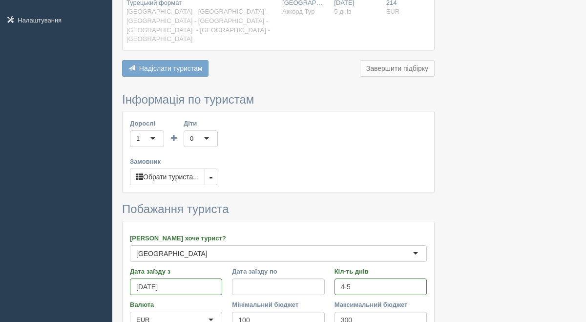 The image size is (586, 322). I want to click on span: 5 днів, so click(342, 11).